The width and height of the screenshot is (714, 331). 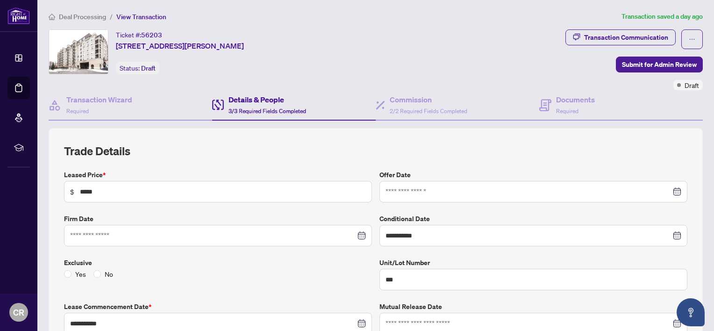 I want to click on span: Deal Processing, so click(x=82, y=17).